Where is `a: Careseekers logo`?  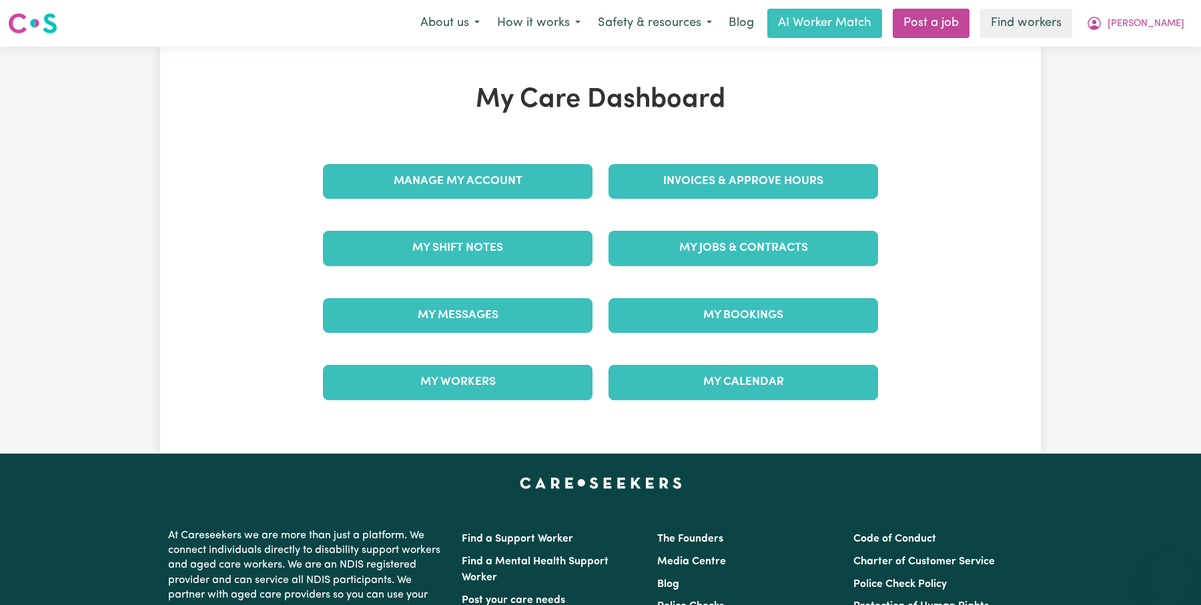 a: Careseekers logo is located at coordinates (33, 23).